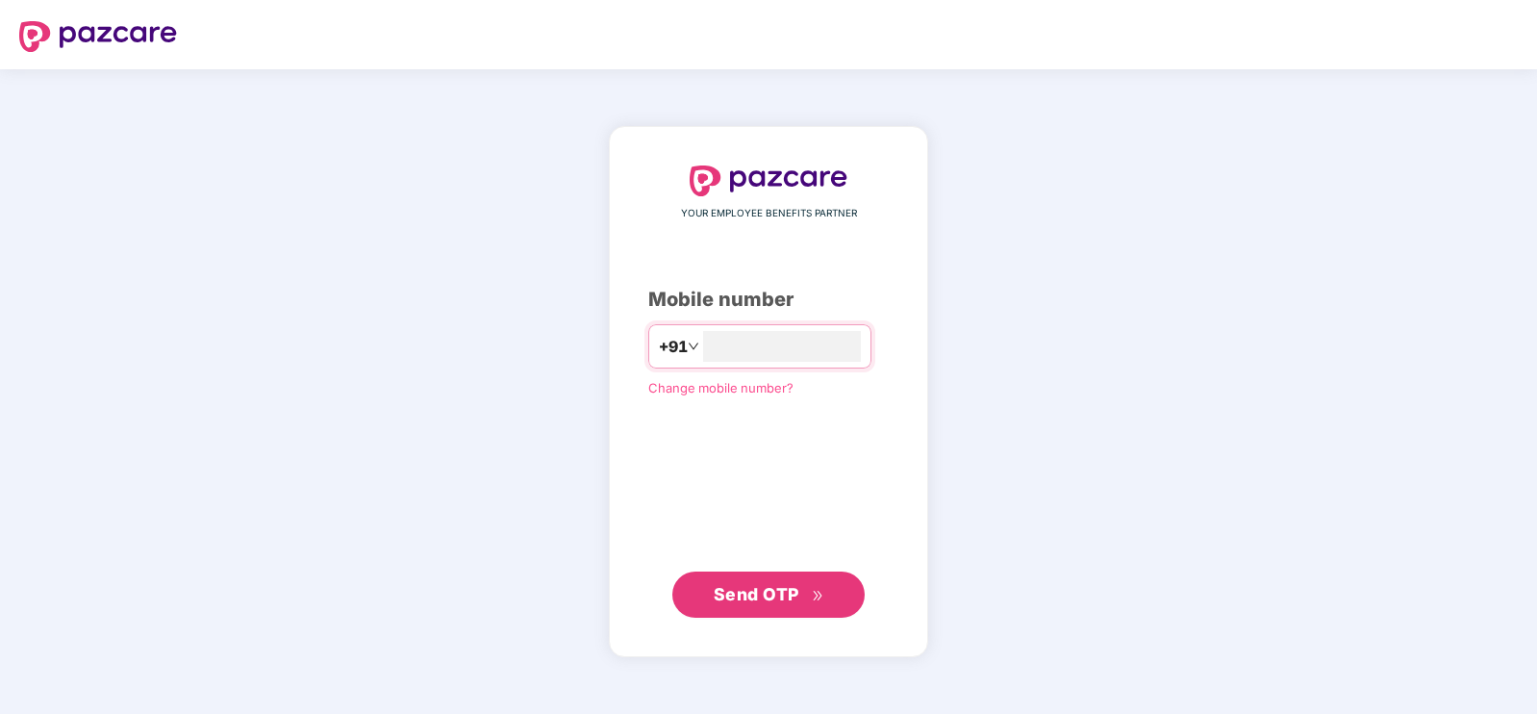 This screenshot has height=714, width=1537. What do you see at coordinates (693, 346) in the screenshot?
I see `span: down` at bounding box center [693, 346].